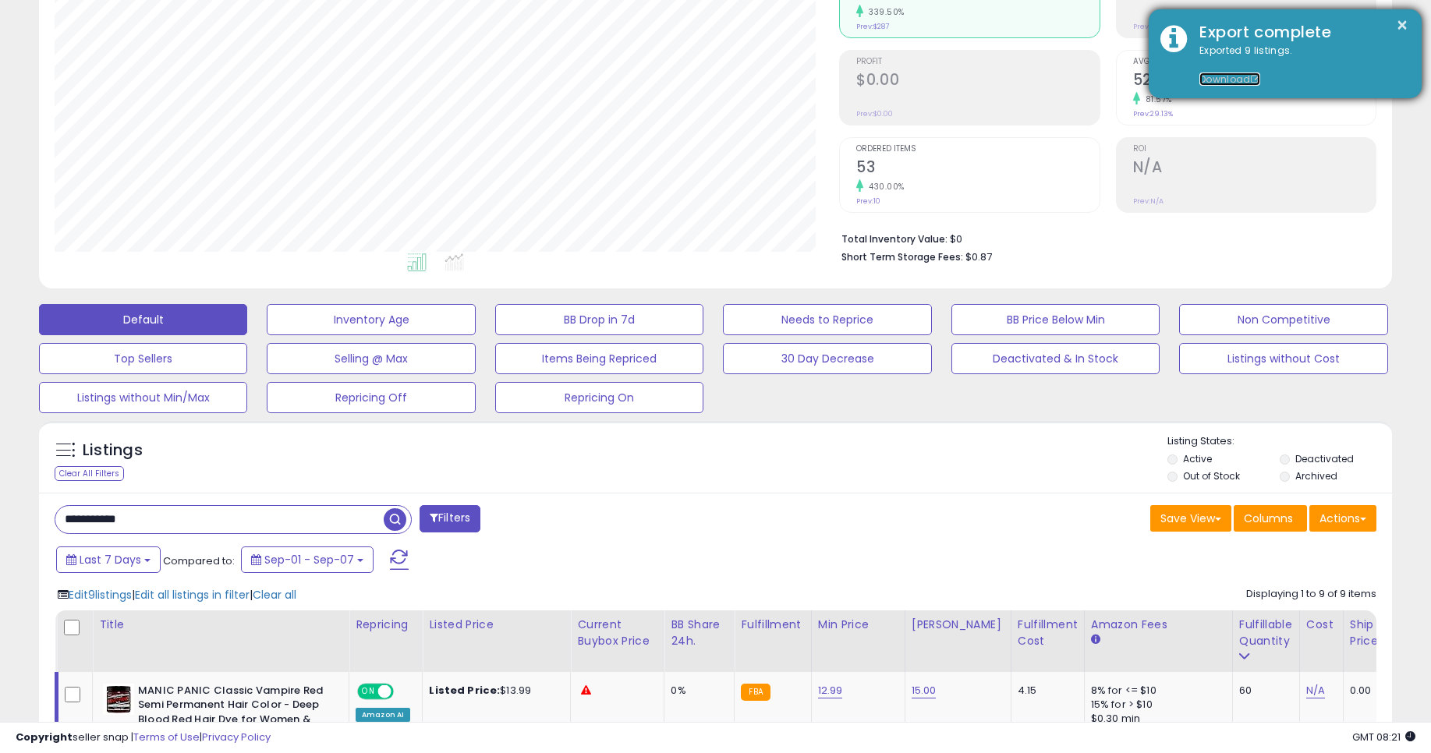  Describe the element at coordinates (44, 737) in the screenshot. I see `strong: Copyright` at that location.